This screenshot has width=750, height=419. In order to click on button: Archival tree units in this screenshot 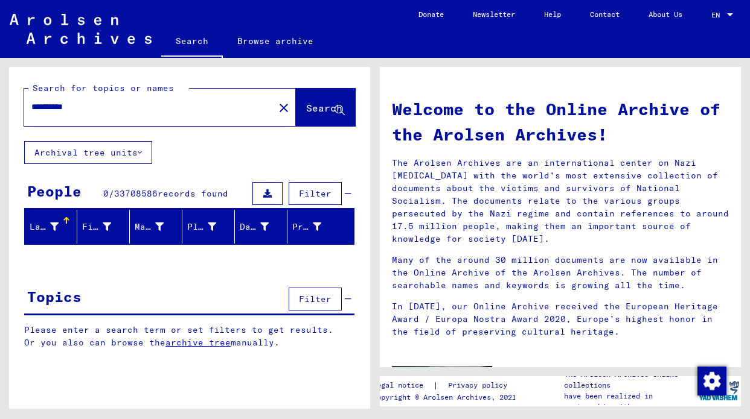, I will do `click(88, 153)`.